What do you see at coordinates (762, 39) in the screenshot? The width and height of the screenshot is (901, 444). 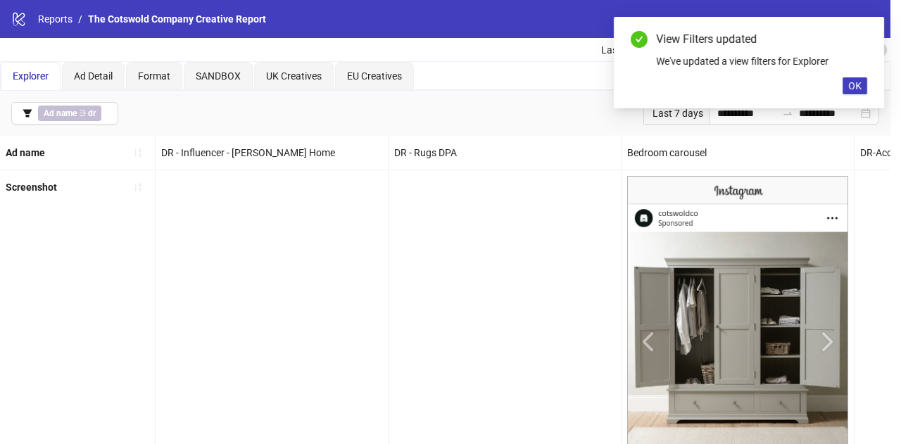 I see `div: View Filters updated` at bounding box center [762, 39].